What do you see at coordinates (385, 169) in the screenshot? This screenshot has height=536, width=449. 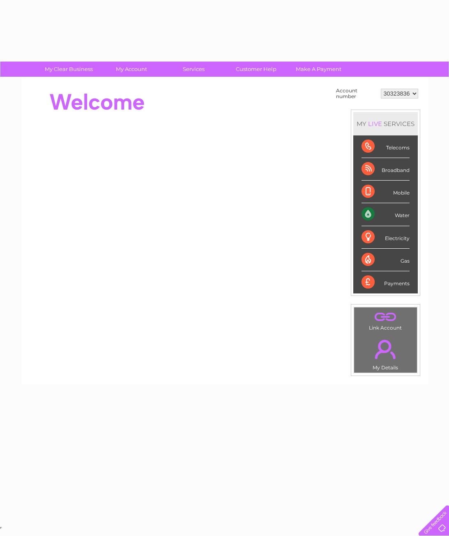 I see `div: Broadband` at bounding box center [385, 169].